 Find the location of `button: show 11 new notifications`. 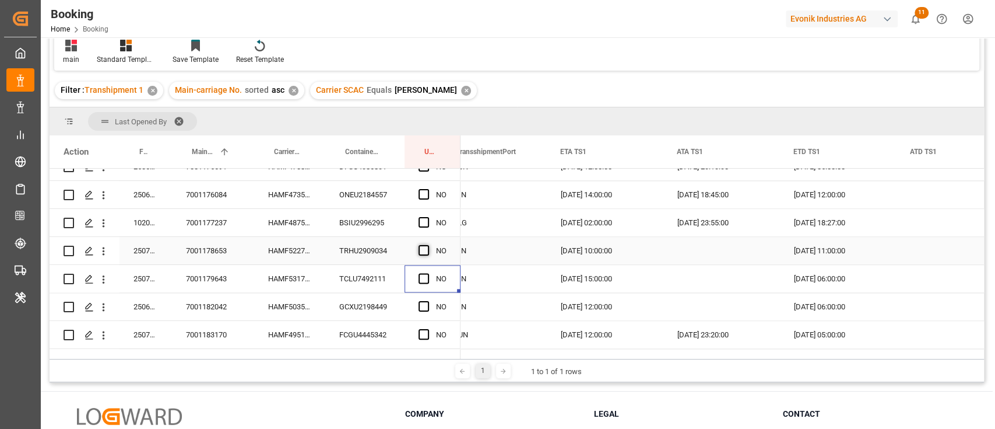

button: show 11 new notifications is located at coordinates (915, 19).